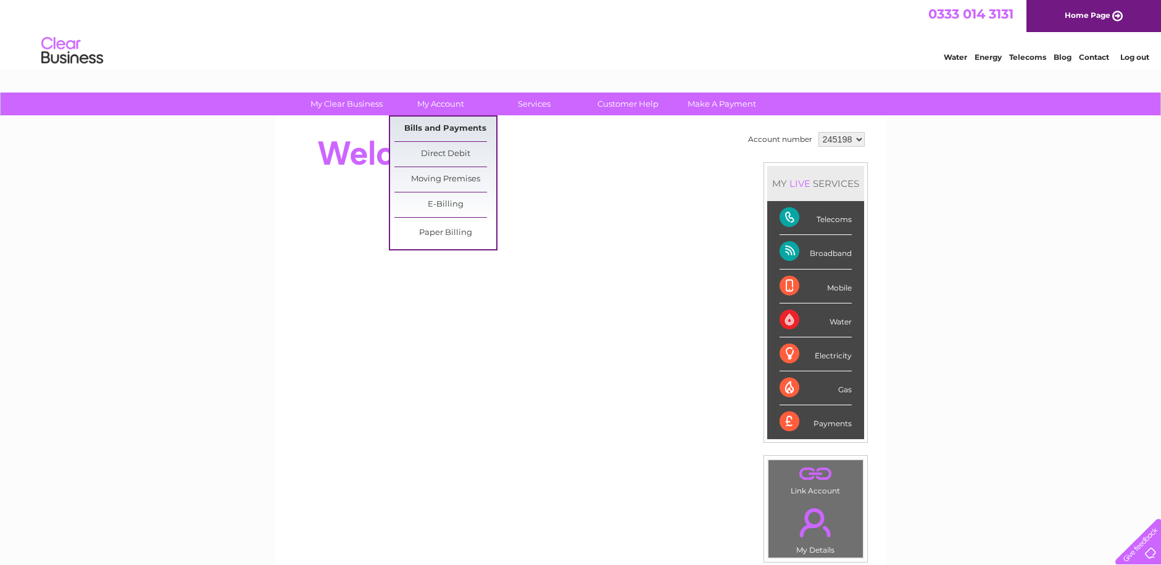 The image size is (1161, 565). Describe the element at coordinates (1094, 57) in the screenshot. I see `a: Contact` at that location.